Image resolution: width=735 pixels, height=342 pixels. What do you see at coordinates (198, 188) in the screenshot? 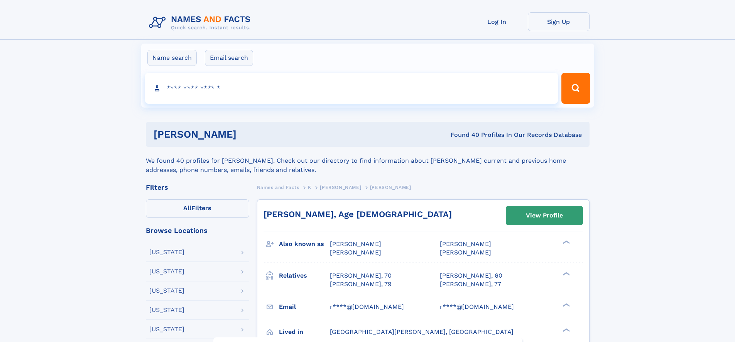
I see `div: Filters` at bounding box center [198, 188].